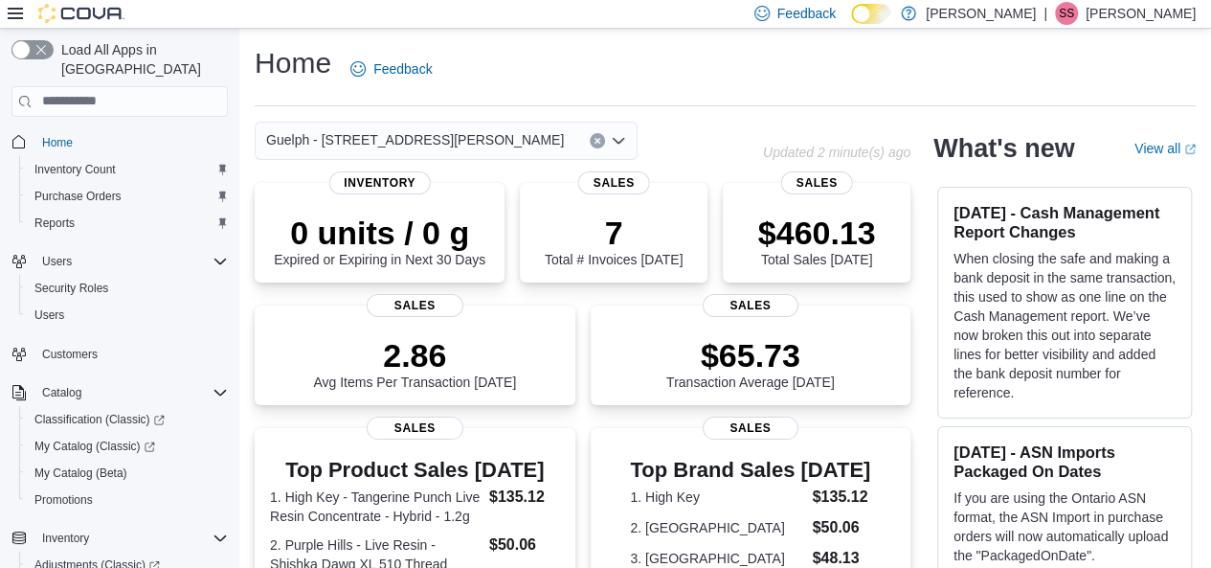  I want to click on button: My Catalog (Beta), so click(127, 473).